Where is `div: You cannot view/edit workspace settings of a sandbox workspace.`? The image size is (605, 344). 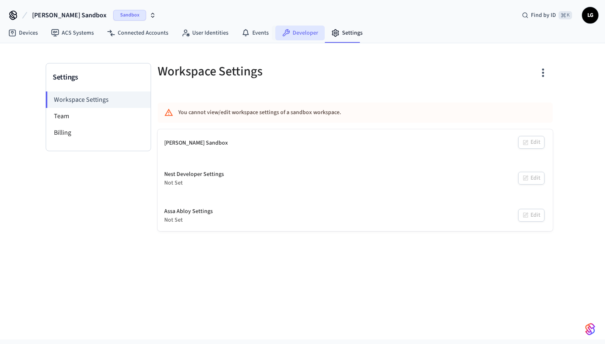
div: You cannot view/edit workspace settings of a sandbox workspace. is located at coordinates (331, 112).